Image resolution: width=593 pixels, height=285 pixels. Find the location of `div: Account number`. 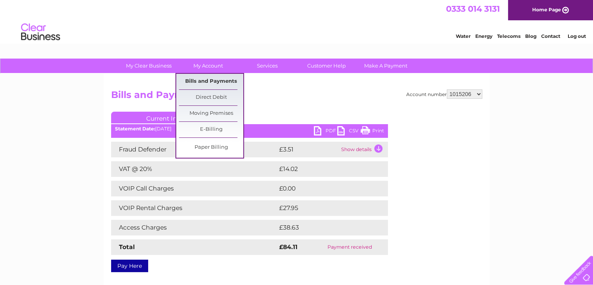

div: Account number is located at coordinates (444, 94).